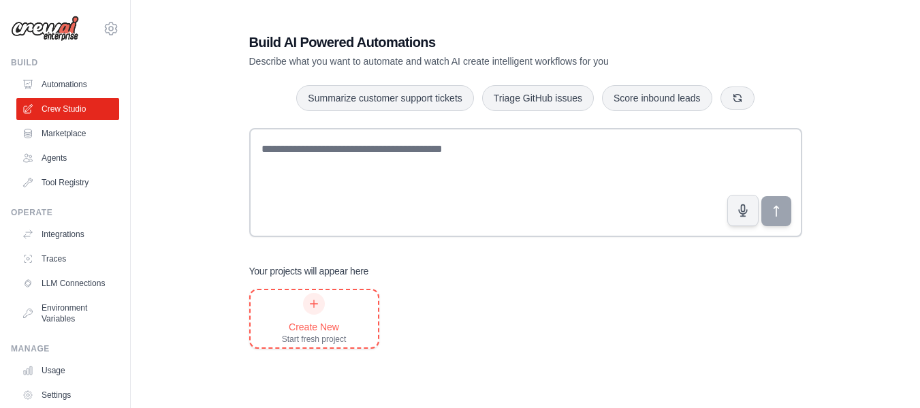 The image size is (920, 408). I want to click on button: Triage GitHub issues, so click(538, 98).